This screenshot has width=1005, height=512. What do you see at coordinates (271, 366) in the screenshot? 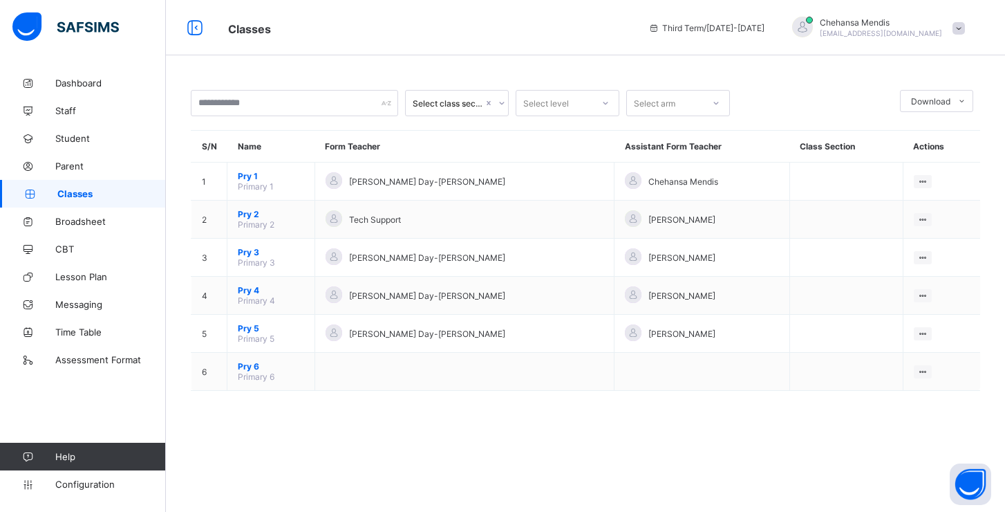
I see `span: Pry 6` at bounding box center [271, 366].